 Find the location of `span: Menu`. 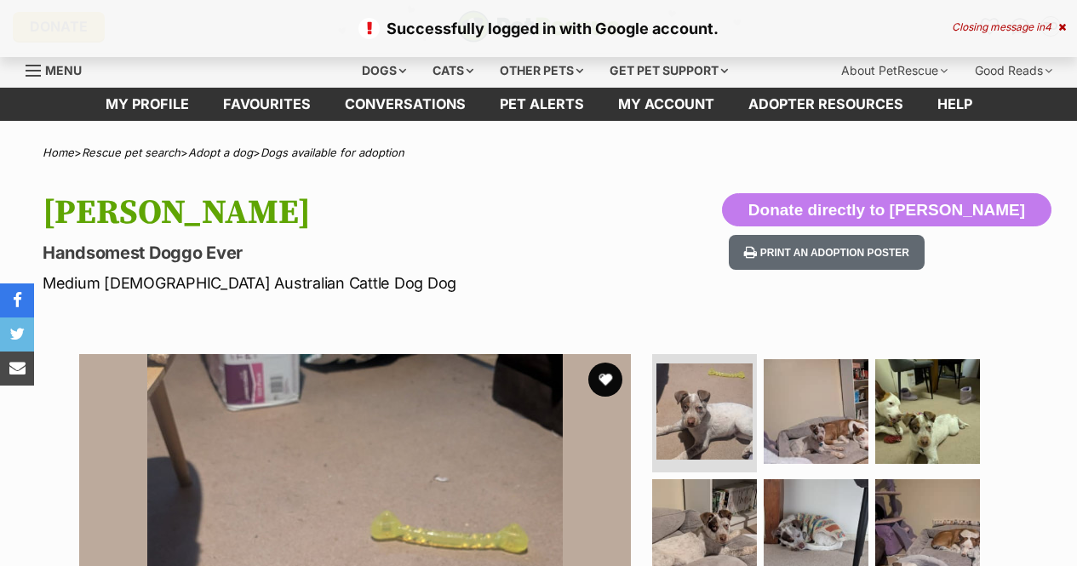

span: Menu is located at coordinates (63, 70).